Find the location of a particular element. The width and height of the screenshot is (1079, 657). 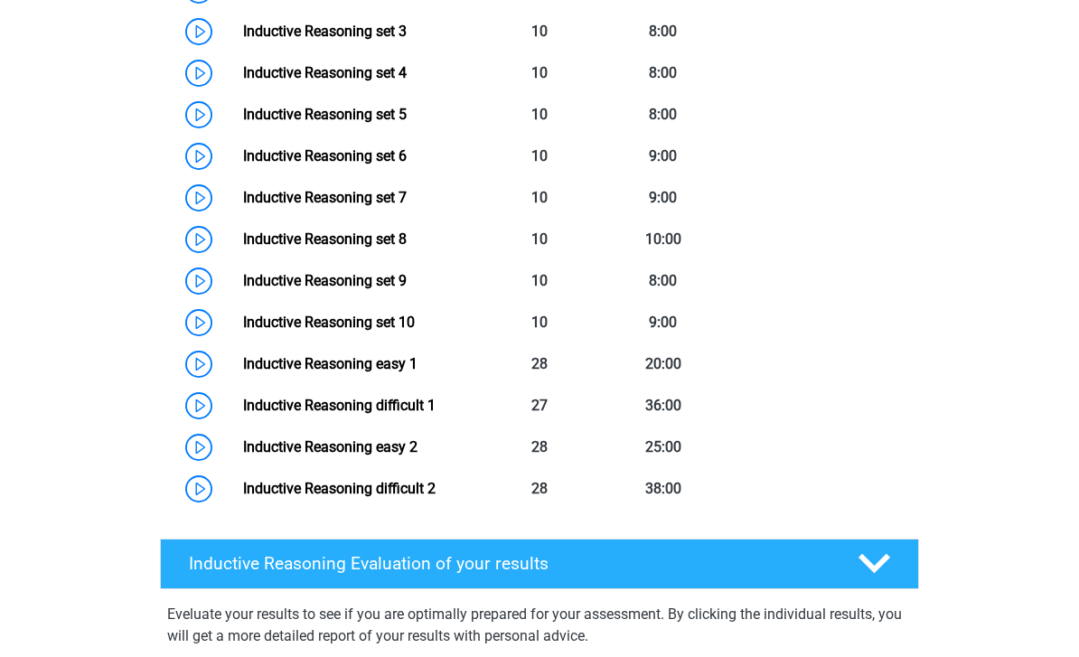

h4: Inductive Reasoning Evaluation of your results is located at coordinates (509, 563).